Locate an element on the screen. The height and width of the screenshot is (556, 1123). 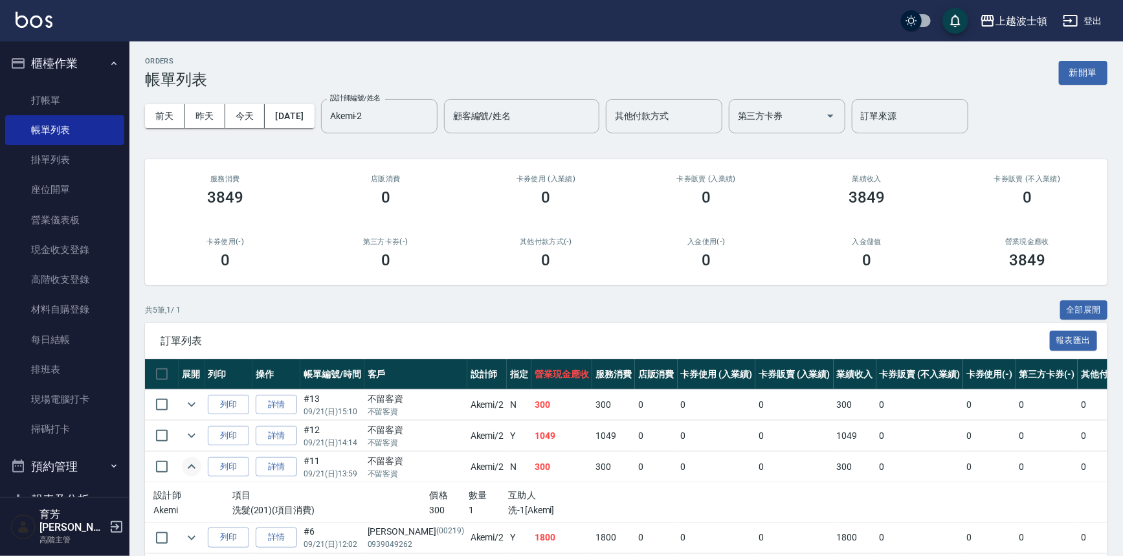
h2: 卡券使用 (入業績) is located at coordinates (546, 179).